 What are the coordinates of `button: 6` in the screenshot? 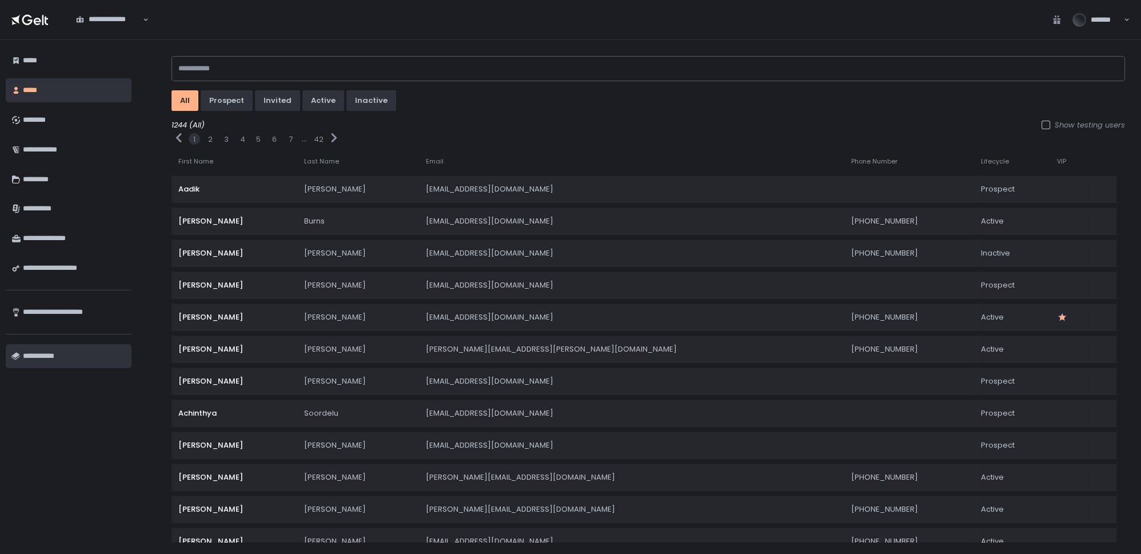 It's located at (274, 140).